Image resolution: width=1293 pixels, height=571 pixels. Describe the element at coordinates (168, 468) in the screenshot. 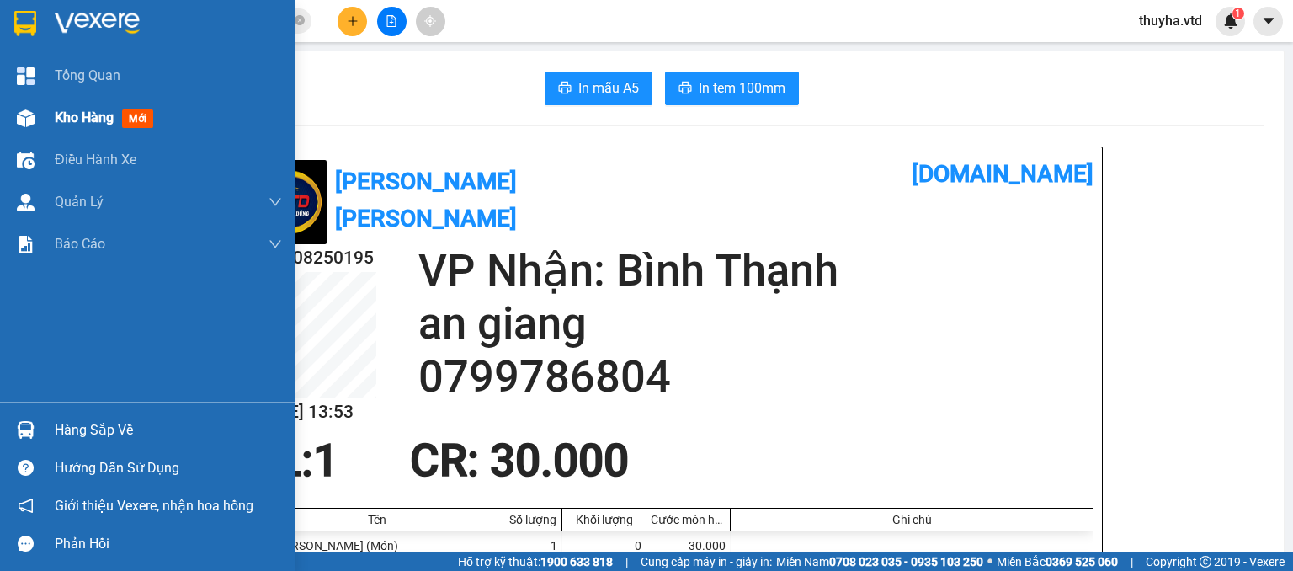

I see `div: Hướng dẫn sử dụng` at that location.